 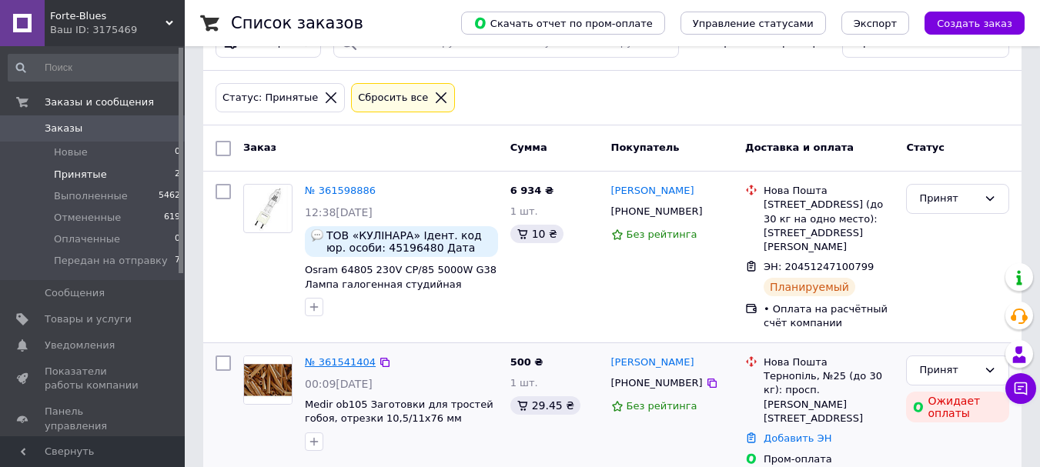 What do you see at coordinates (93, 379) in the screenshot?
I see `span: Показатели работы компании` at bounding box center [93, 379].